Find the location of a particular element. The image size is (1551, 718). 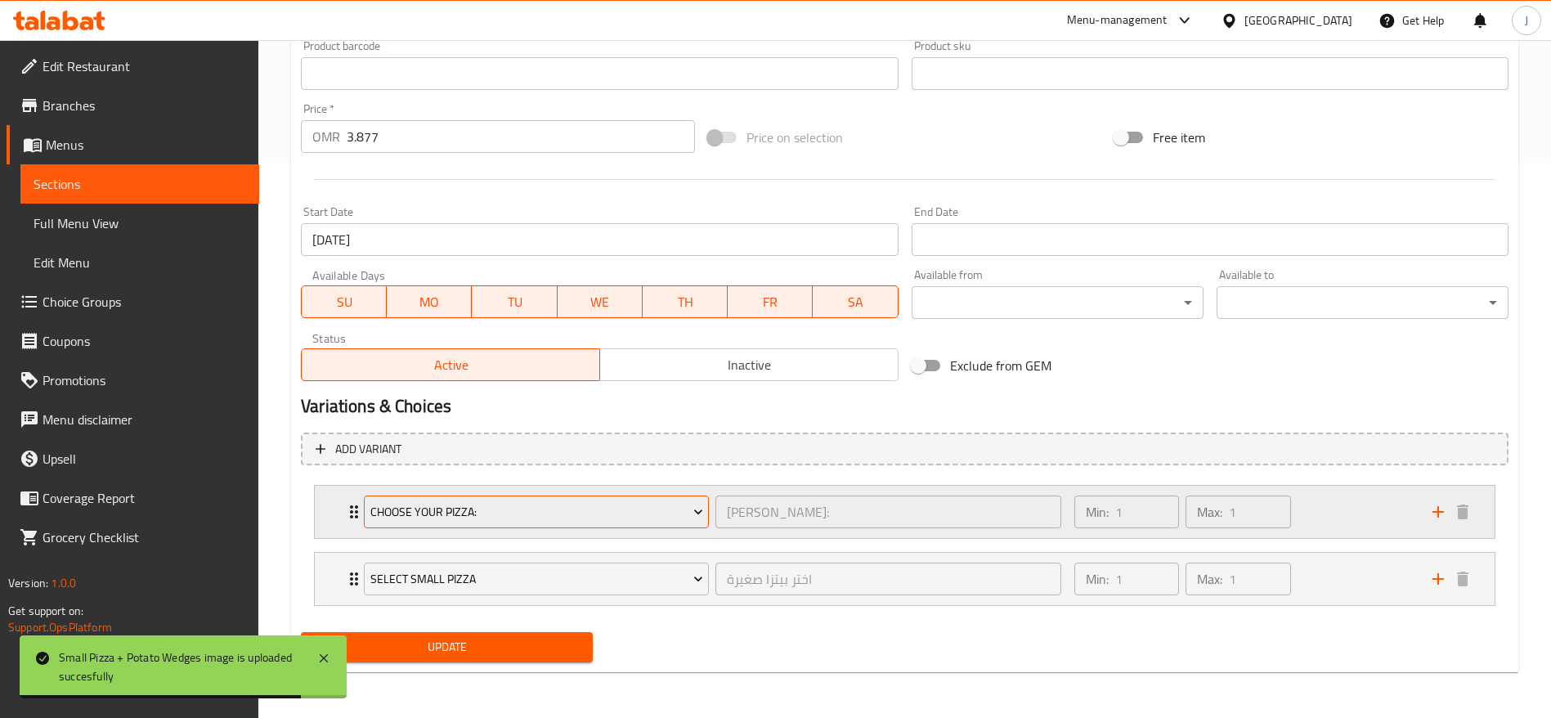

span: Select Small Pizza is located at coordinates (536, 579).